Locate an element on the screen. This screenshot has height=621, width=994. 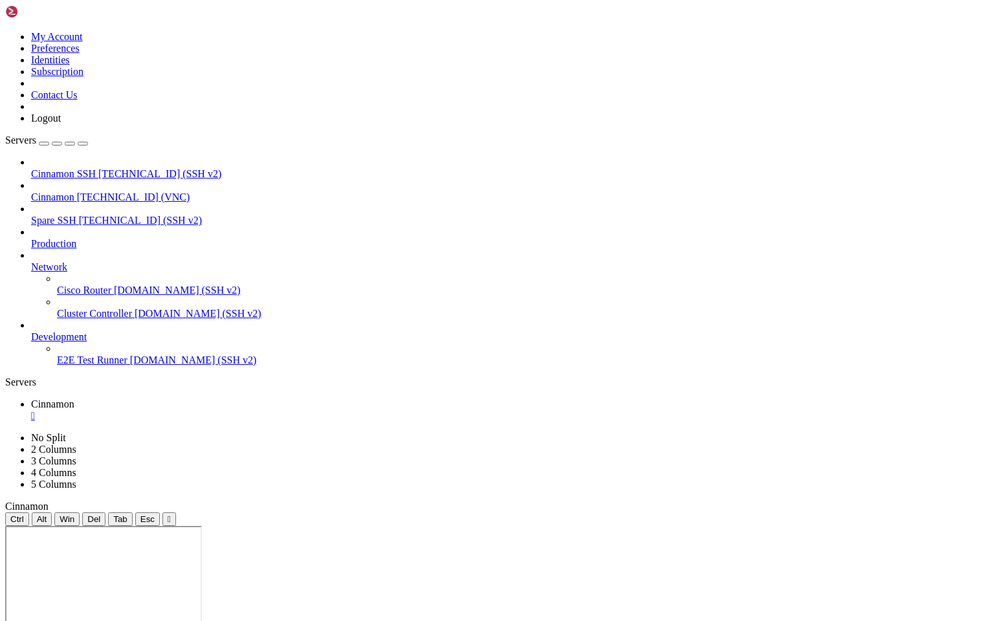
span: Esc is located at coordinates (148, 519).